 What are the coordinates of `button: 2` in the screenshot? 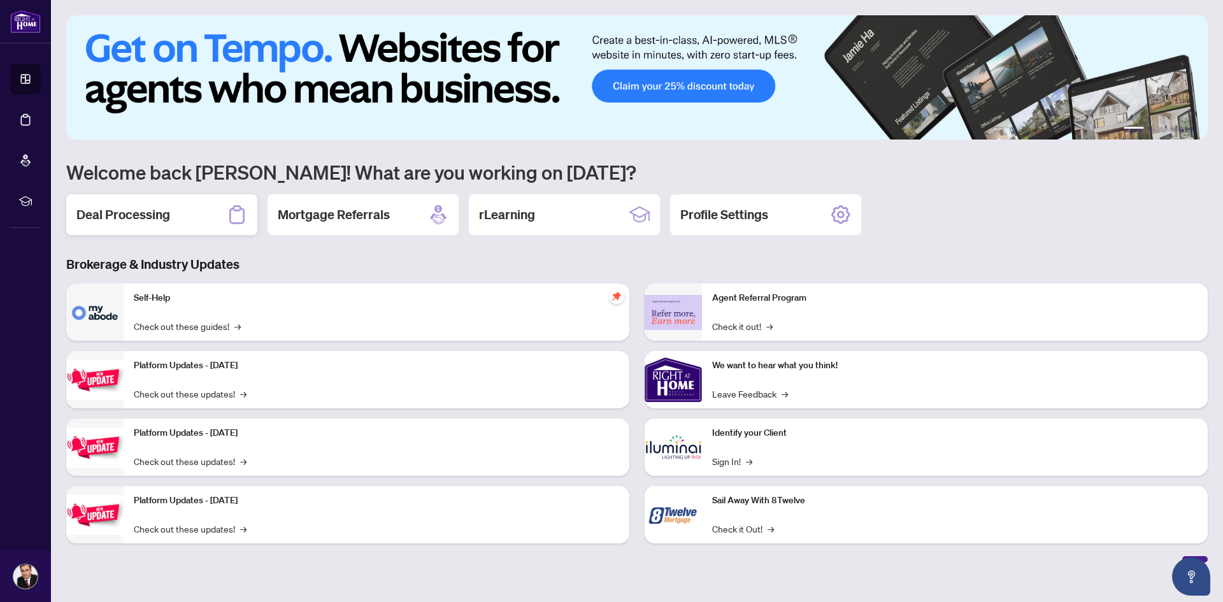 It's located at (1151, 129).